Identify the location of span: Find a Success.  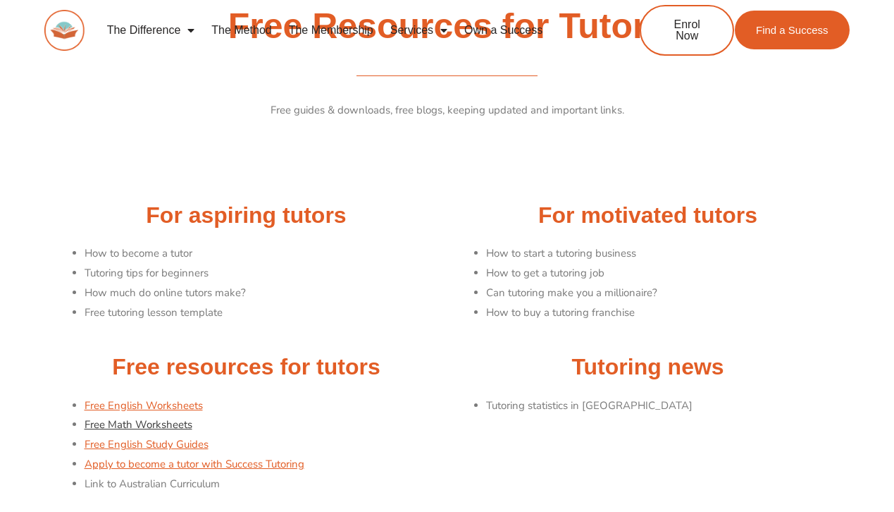
(792, 30).